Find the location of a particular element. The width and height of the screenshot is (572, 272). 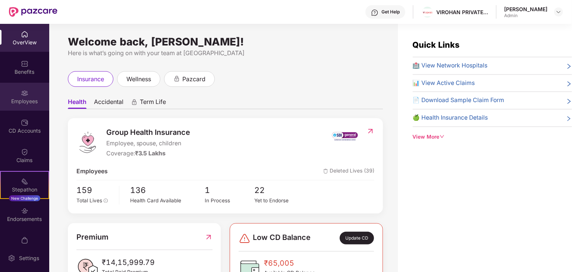

span: Term Life is located at coordinates (153, 103).